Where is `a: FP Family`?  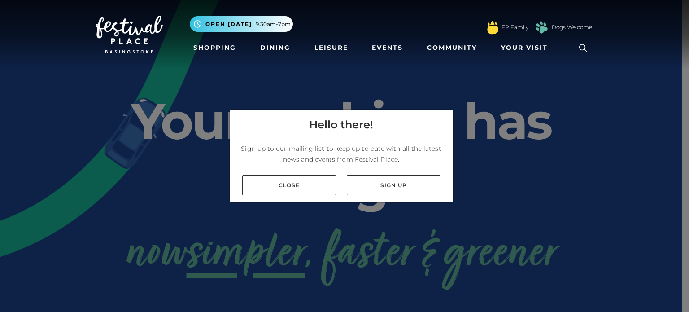
a: FP Family is located at coordinates (515, 27).